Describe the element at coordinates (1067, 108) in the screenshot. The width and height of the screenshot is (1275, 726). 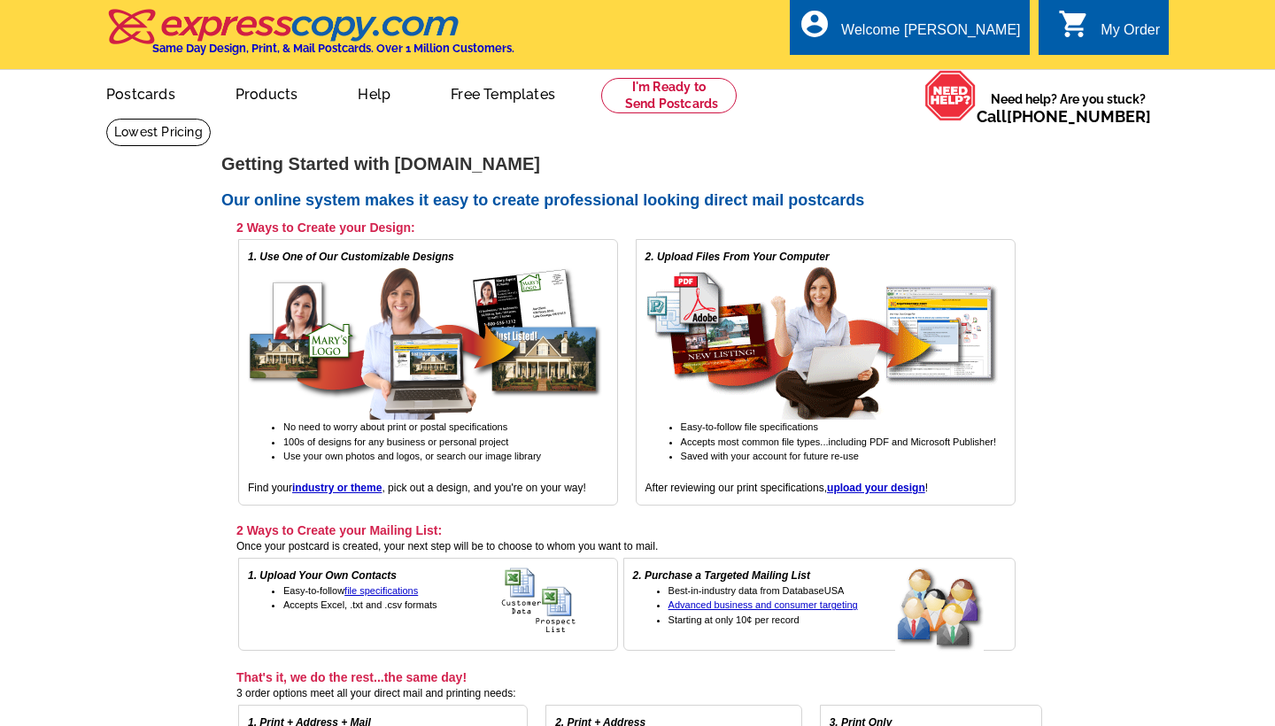
I see `span: Need help? Are you stuck?` at that location.